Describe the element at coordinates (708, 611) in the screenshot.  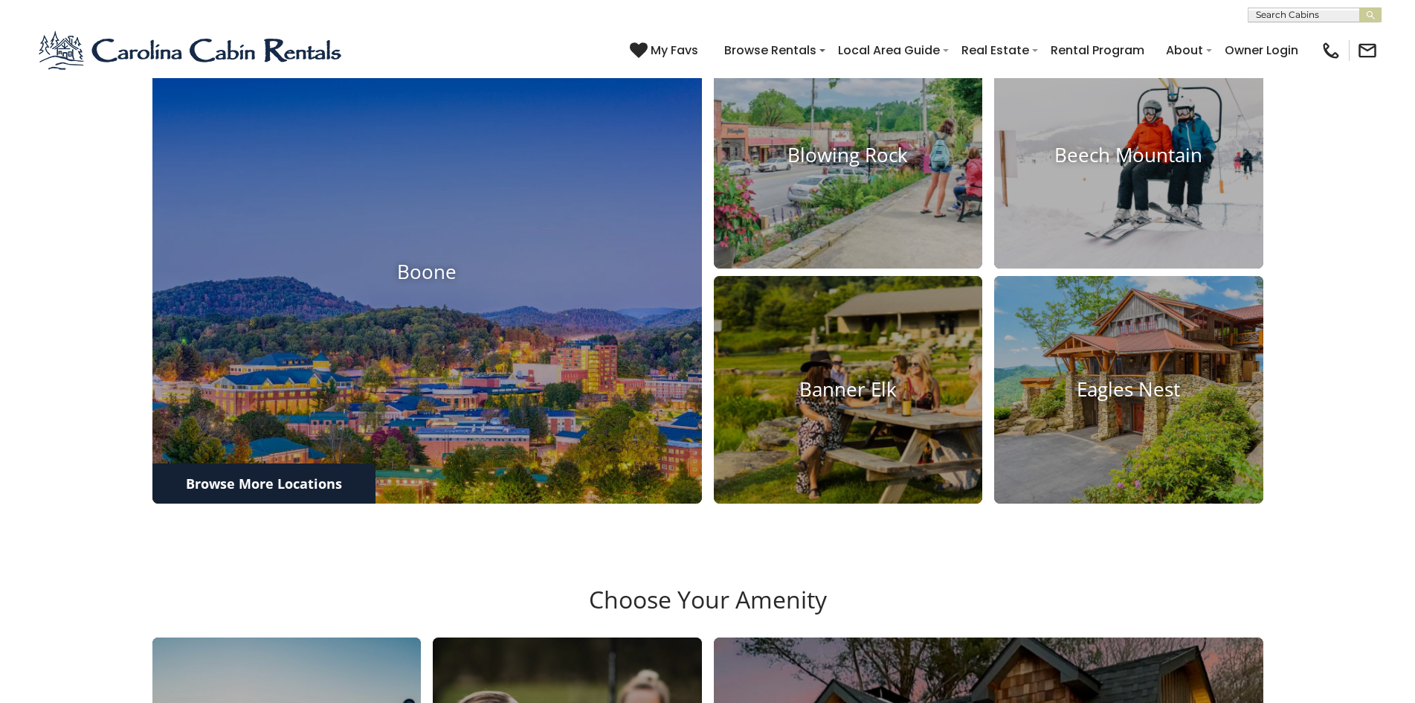
I see `h3: Choose Your Amenity` at that location.